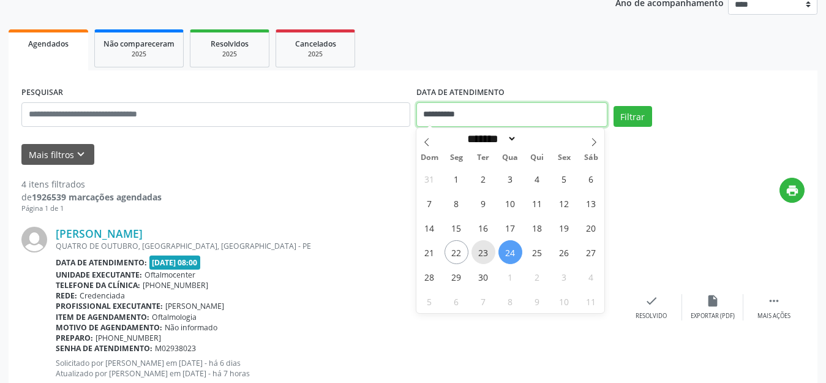  I want to click on span: Outubro 6, 2025, so click(456, 301).